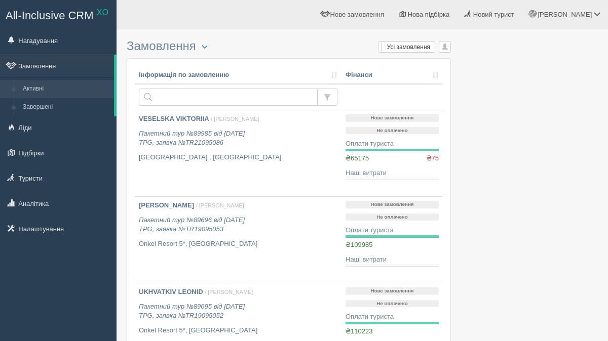  I want to click on span: Нове замовлення, so click(357, 14).